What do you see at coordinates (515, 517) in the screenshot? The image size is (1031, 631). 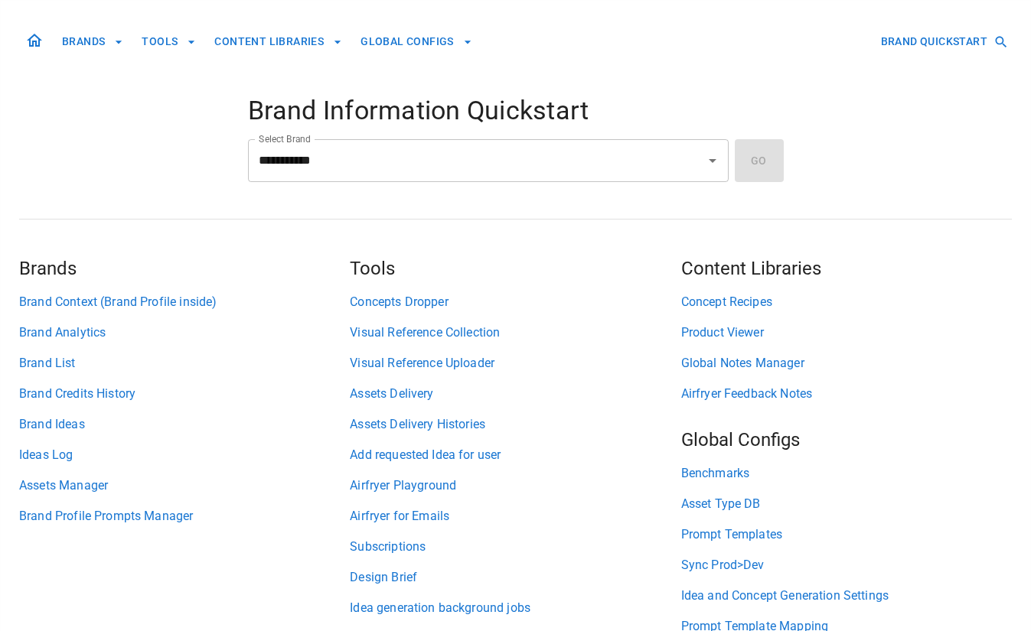 I see `a: Airfryer for Emails` at bounding box center [515, 517].